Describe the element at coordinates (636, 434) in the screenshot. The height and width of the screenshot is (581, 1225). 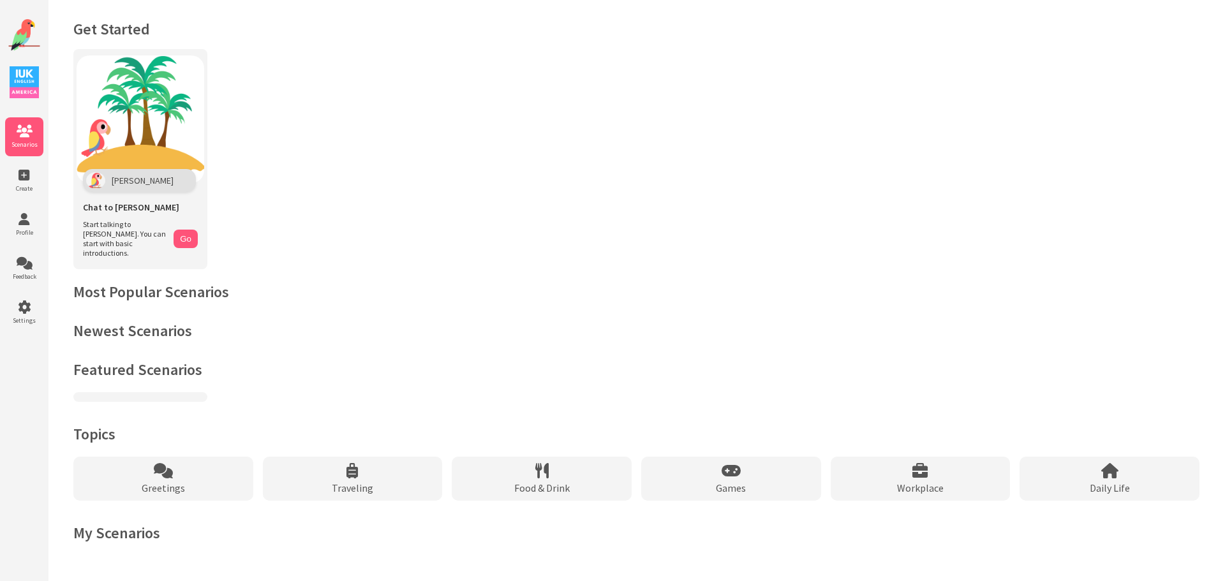
I see `h2: Topics` at that location.